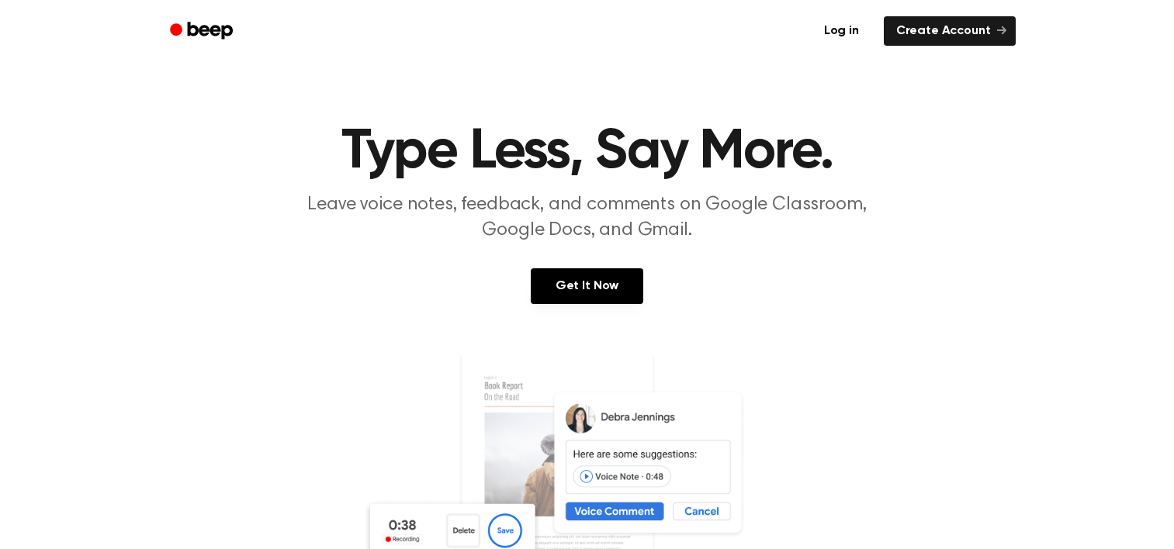  What do you see at coordinates (950, 31) in the screenshot?
I see `a: Create Account` at bounding box center [950, 31].